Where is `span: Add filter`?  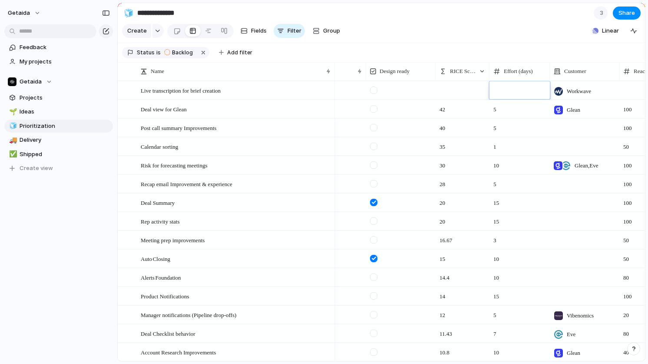
span: Add filter is located at coordinates (240, 53).